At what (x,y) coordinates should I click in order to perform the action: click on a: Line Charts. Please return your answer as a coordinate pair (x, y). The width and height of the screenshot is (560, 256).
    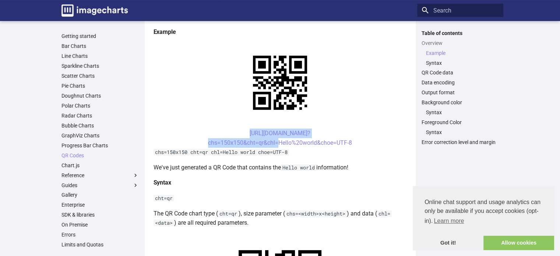
    Looking at the image, I should click on (100, 56).